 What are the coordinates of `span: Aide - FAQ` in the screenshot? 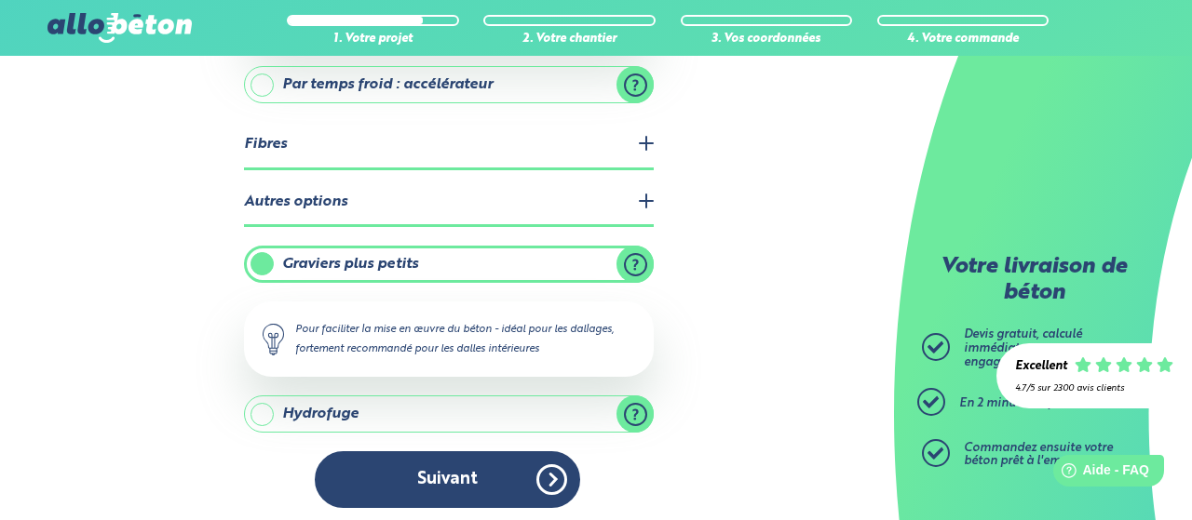 It's located at (89, 22).